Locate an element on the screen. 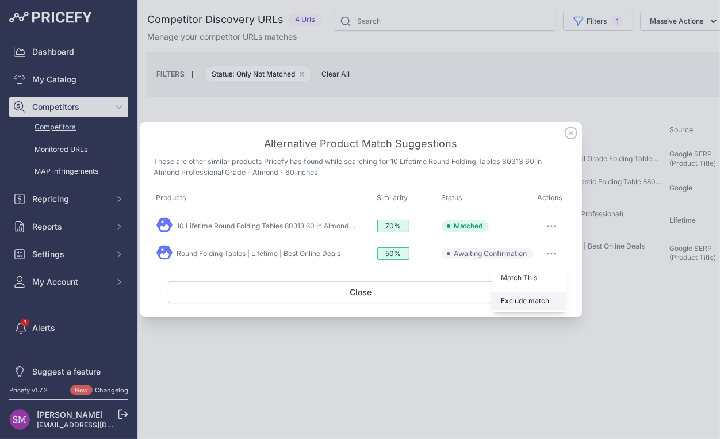 The image size is (720, 439). span: 50% is located at coordinates (393, 253).